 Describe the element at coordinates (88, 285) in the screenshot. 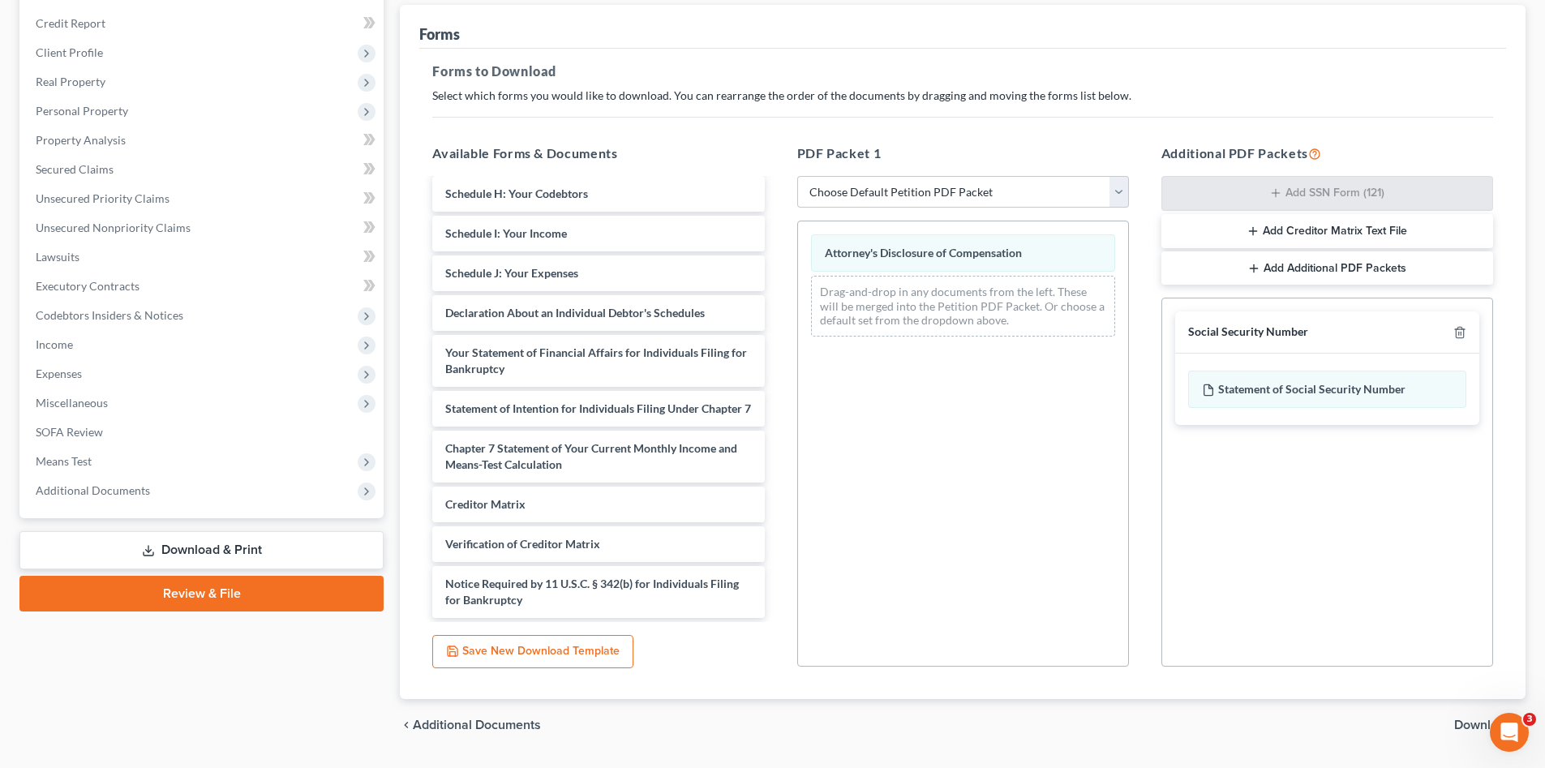

I see `span: Executory Contracts` at that location.